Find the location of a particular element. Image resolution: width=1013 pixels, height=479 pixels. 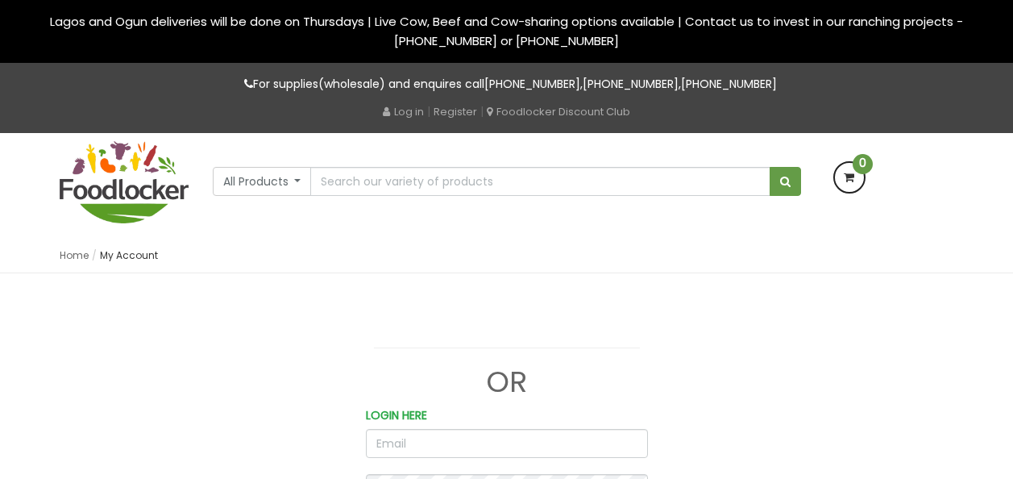

span: Lagos and Ogun deliveries will be done on Thursdays | Live Cow, Beef and Cow-sharing options avai... is located at coordinates (506, 31).